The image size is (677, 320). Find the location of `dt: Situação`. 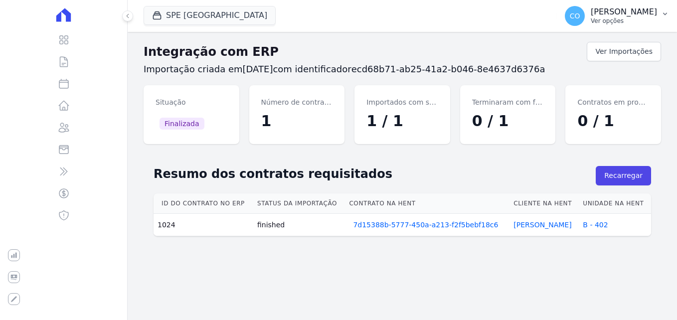

dt: Situação is located at coordinates (191, 102).